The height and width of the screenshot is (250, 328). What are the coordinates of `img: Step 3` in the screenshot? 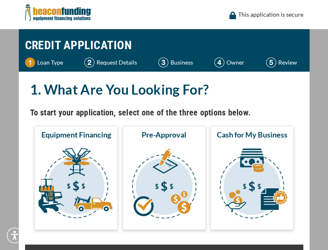 It's located at (163, 63).